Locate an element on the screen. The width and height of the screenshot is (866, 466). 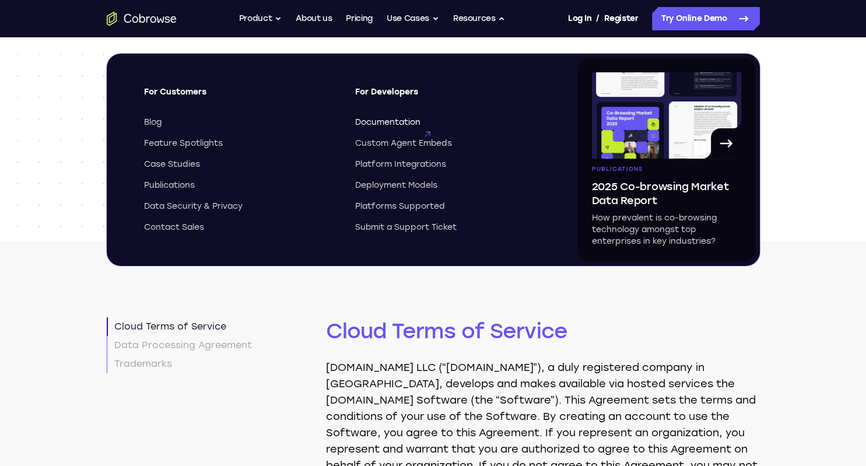
a: Try Online Demo is located at coordinates (705, 19).